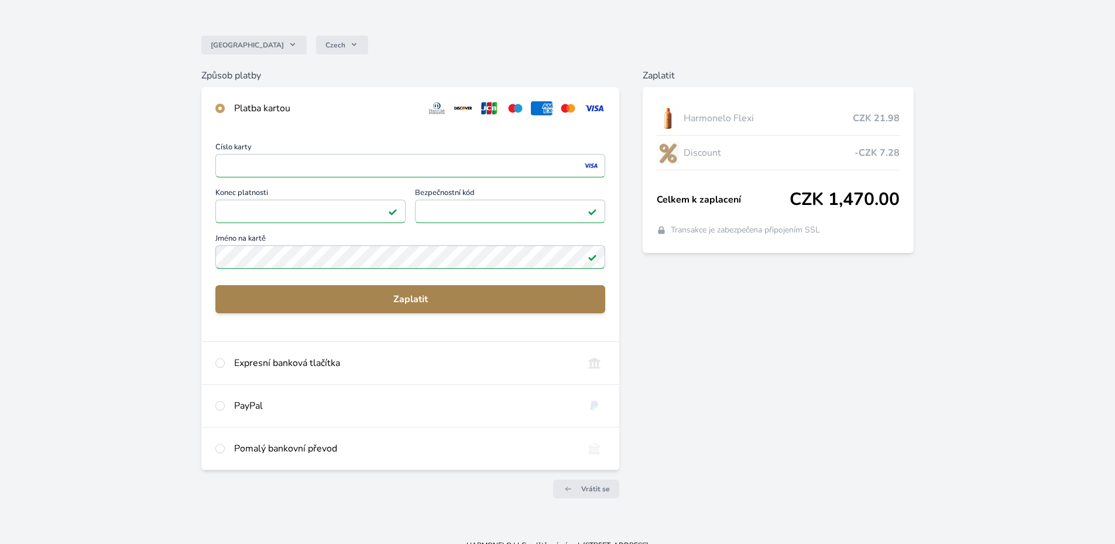  I want to click on button: Zaplatit, so click(410, 299).